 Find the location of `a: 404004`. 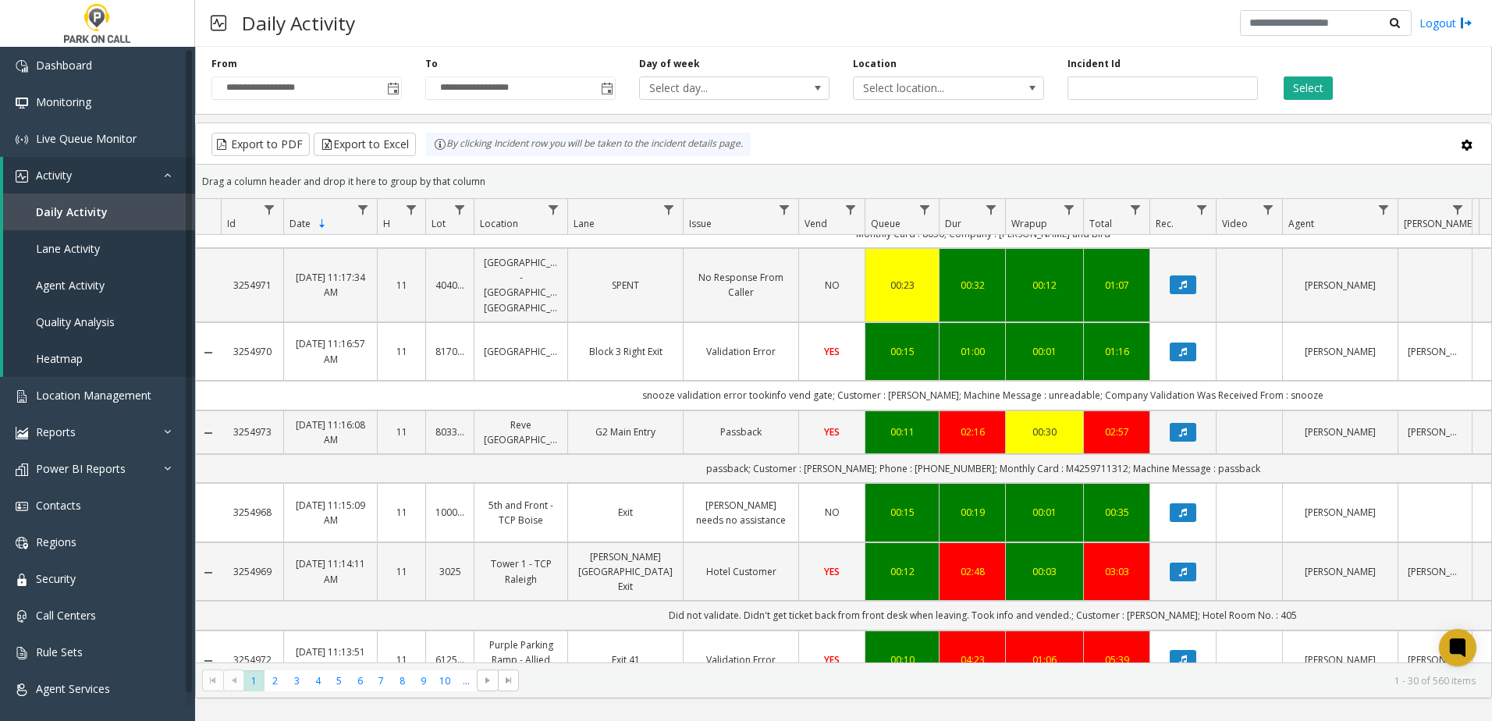

a: 404004 is located at coordinates (449, 285).